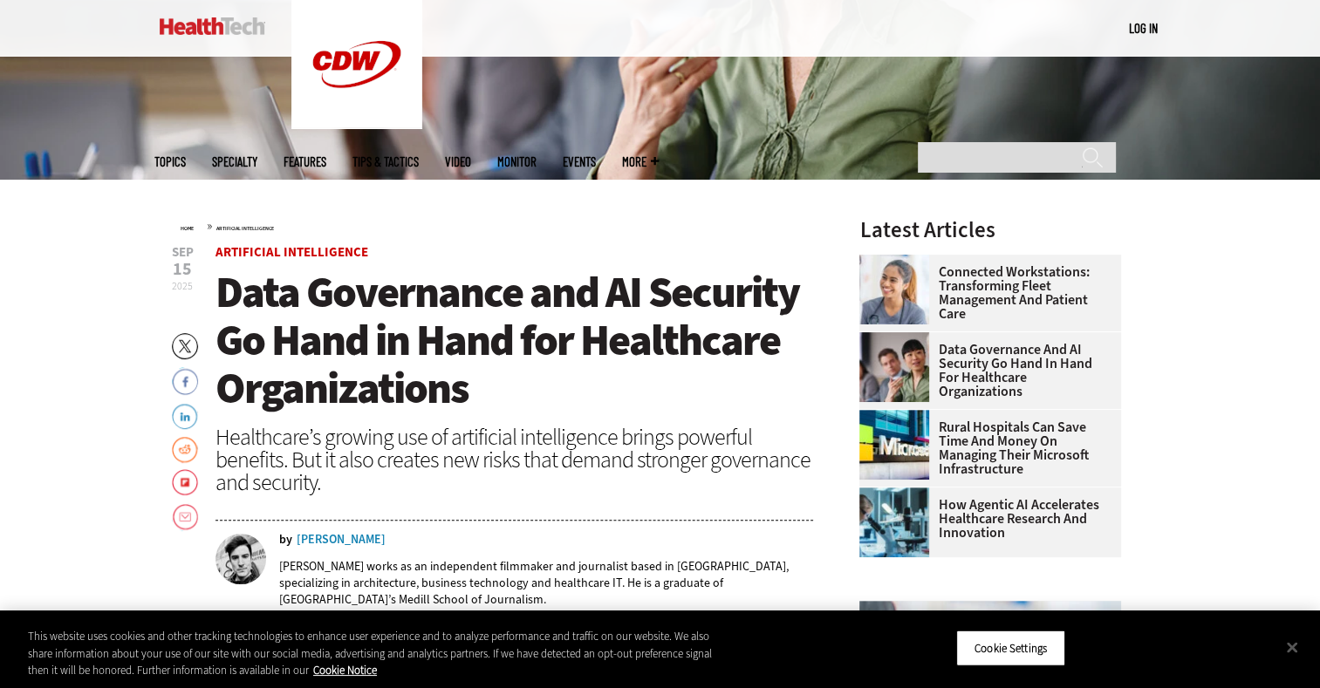 The width and height of the screenshot is (1320, 688). What do you see at coordinates (1010, 648) in the screenshot?
I see `button: Cookie Settings` at bounding box center [1010, 648].